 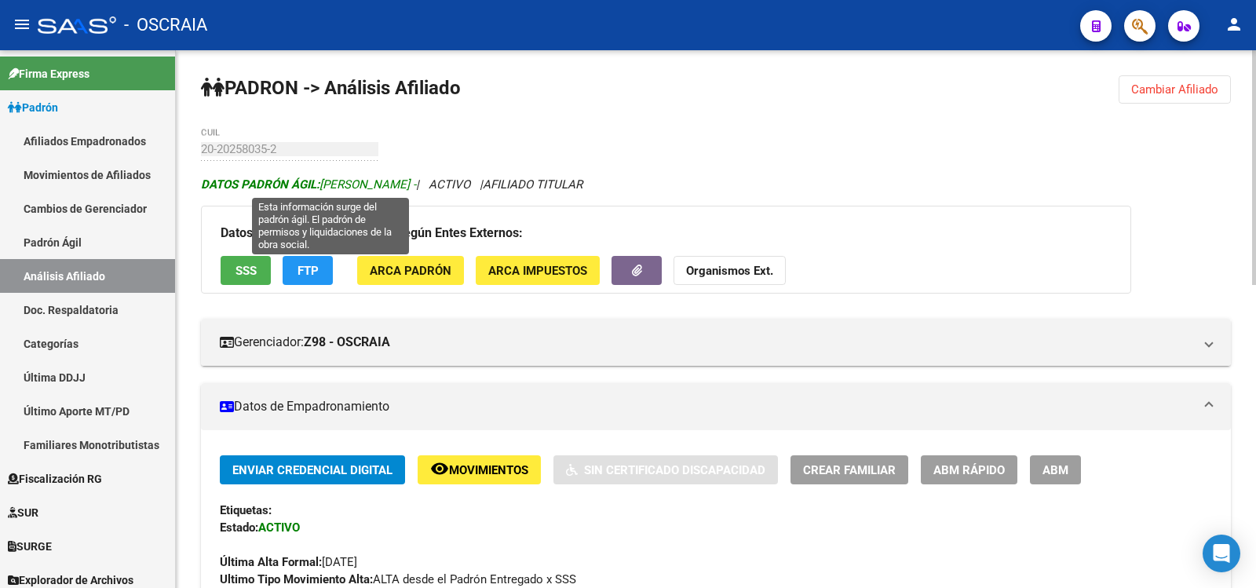 I want to click on mat-panel-title: Gerenciador:, so click(x=707, y=342).